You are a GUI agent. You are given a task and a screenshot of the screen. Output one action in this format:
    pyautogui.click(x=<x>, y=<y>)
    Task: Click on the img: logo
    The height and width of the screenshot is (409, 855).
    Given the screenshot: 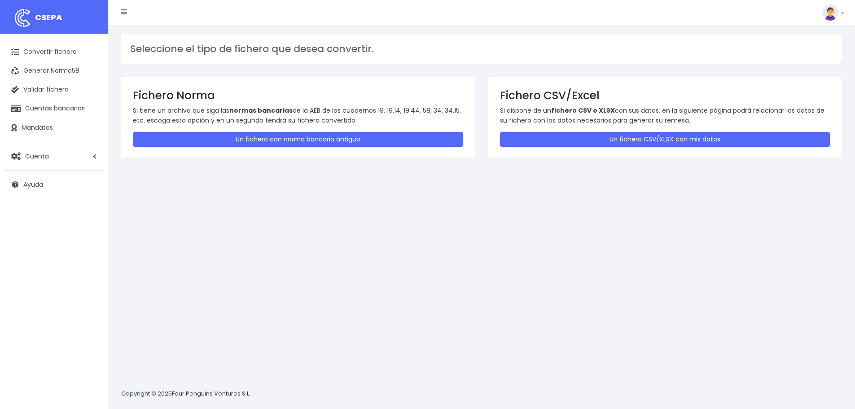 What is the action you would take?
    pyautogui.click(x=22, y=18)
    